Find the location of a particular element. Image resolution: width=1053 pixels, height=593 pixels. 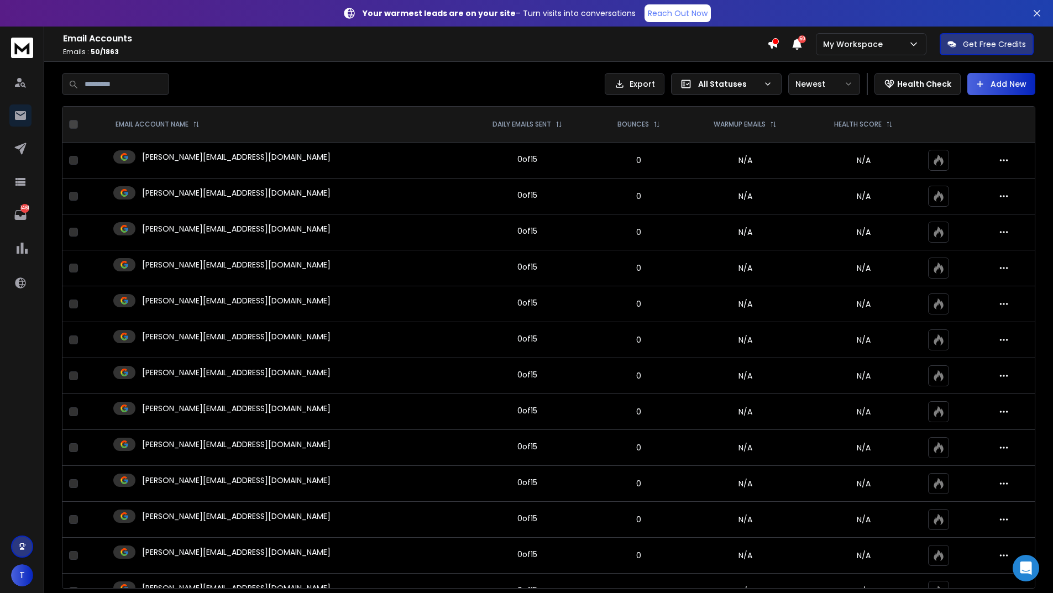

img: logo is located at coordinates (22, 48).